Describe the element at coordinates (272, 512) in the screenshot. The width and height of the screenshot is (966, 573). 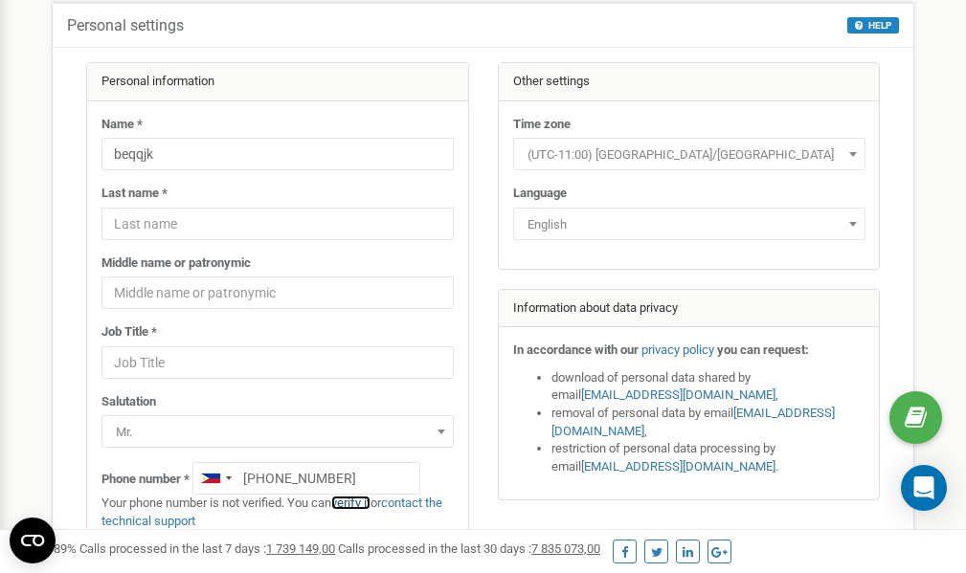
I see `a: contact the technical support` at that location.